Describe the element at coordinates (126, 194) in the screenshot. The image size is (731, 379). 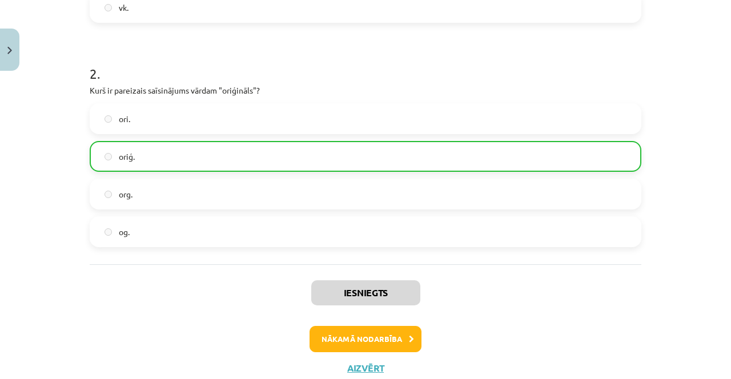
I see `span: org.` at that location.